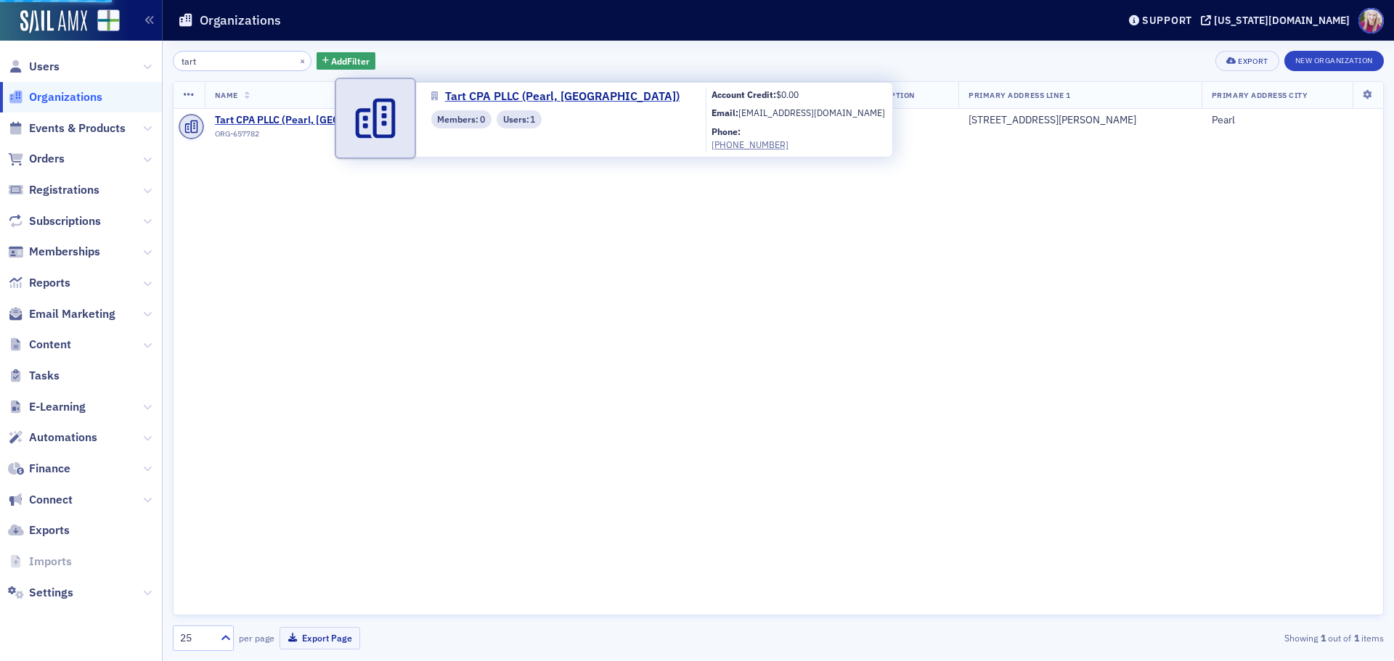 The width and height of the screenshot is (1394, 661). Describe the element at coordinates (40, 500) in the screenshot. I see `a: Connect` at that location.